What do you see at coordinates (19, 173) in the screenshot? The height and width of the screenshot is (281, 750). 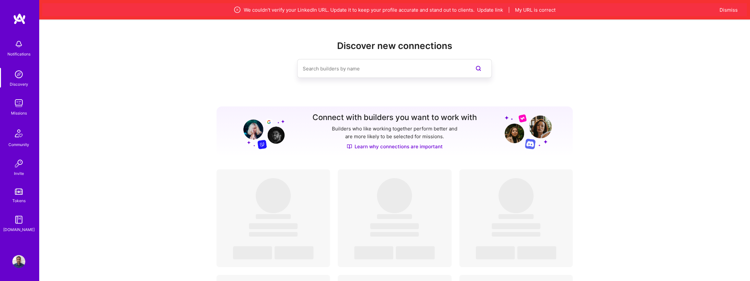 I see `div: Invite` at bounding box center [19, 173].